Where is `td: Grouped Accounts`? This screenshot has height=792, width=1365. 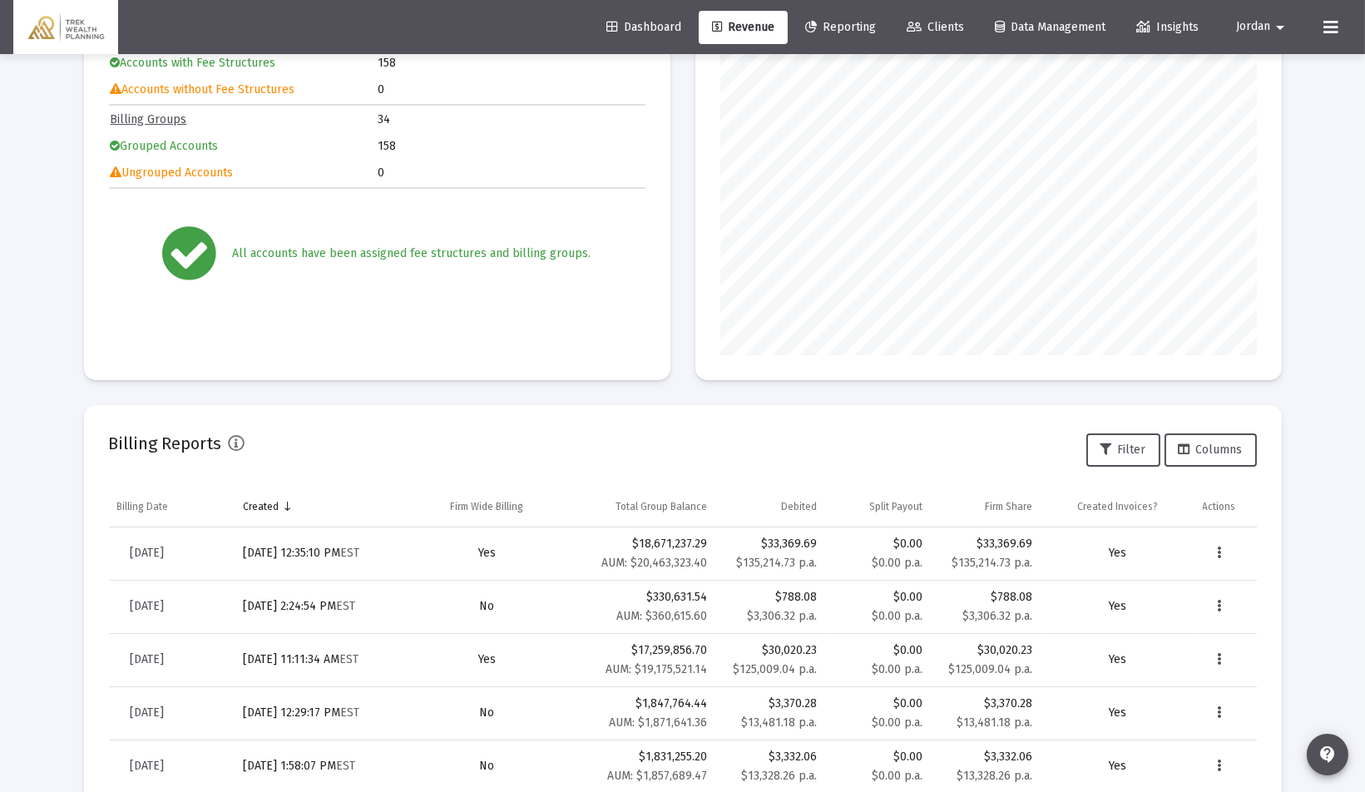 td: Grouped Accounts is located at coordinates (244, 146).